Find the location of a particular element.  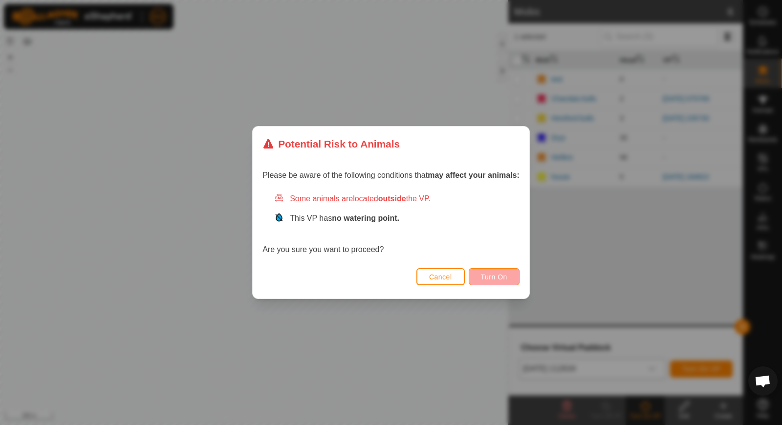

span: This VP has is located at coordinates (345, 218).